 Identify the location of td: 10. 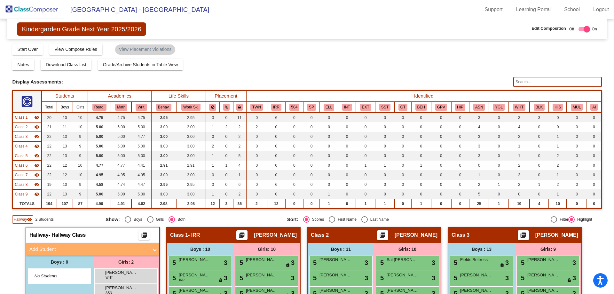
(80, 165).